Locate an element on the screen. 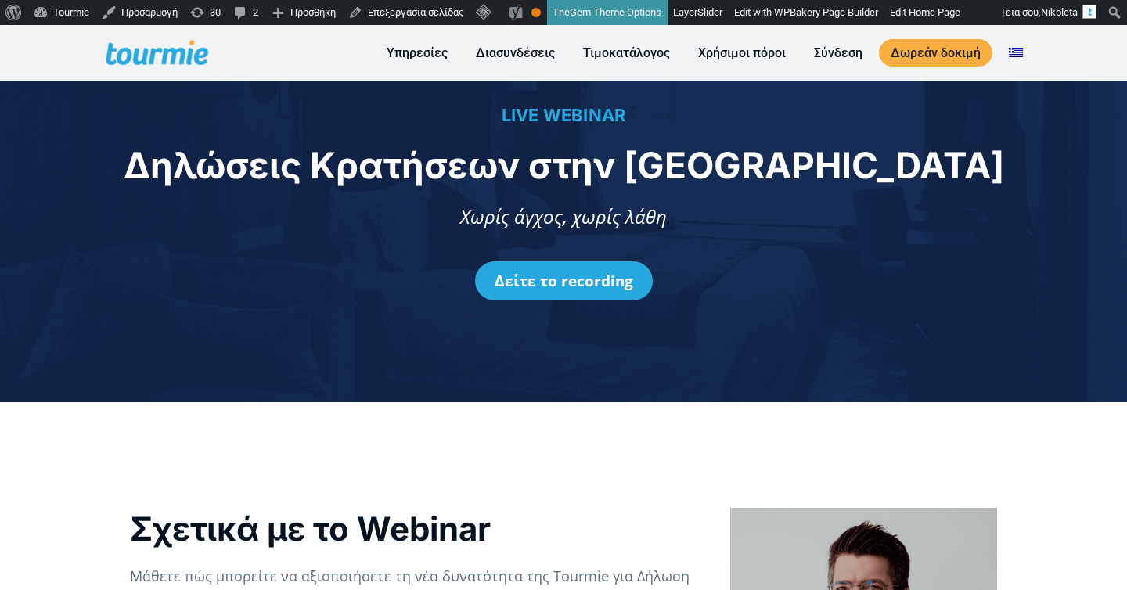 This screenshot has height=590, width=1127. span: LIVE WEBINAR is located at coordinates (564, 115).